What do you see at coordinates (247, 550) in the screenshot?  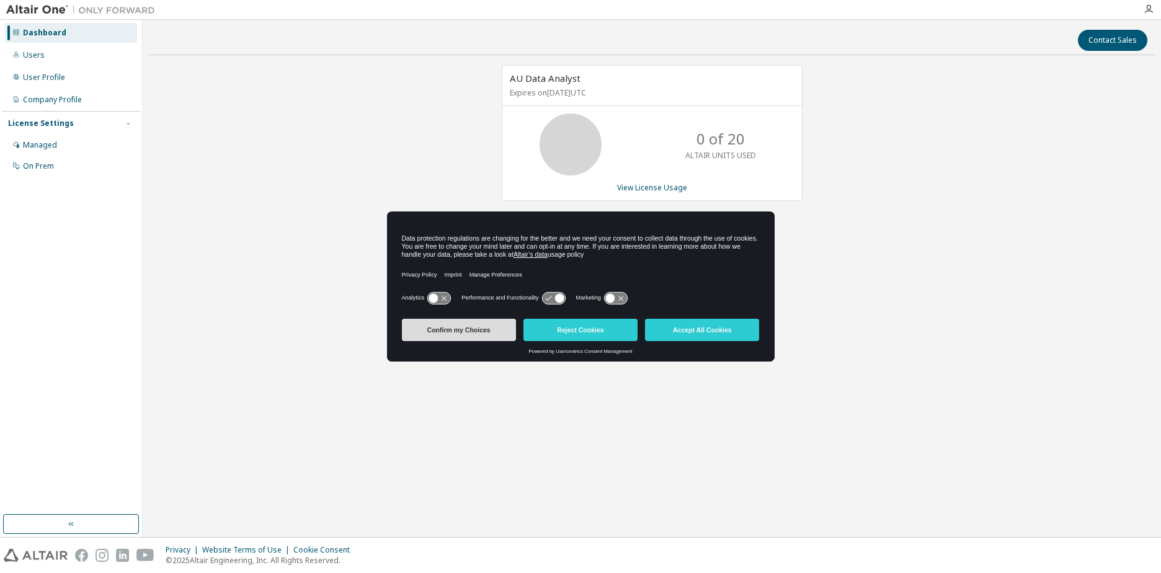 I see `div: Website Terms of Use` at bounding box center [247, 550].